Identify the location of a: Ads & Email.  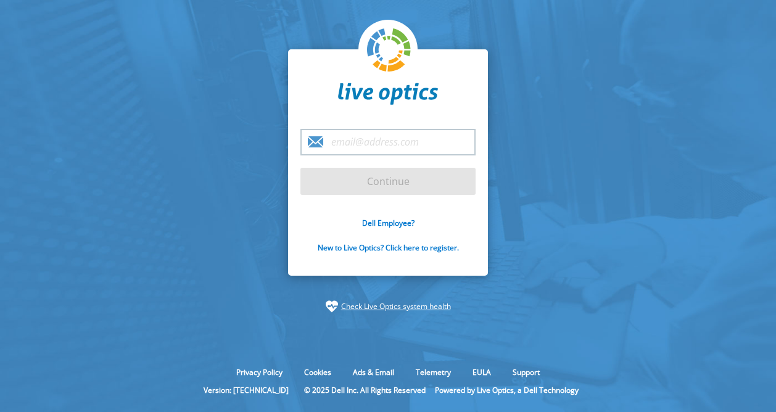
(373, 372).